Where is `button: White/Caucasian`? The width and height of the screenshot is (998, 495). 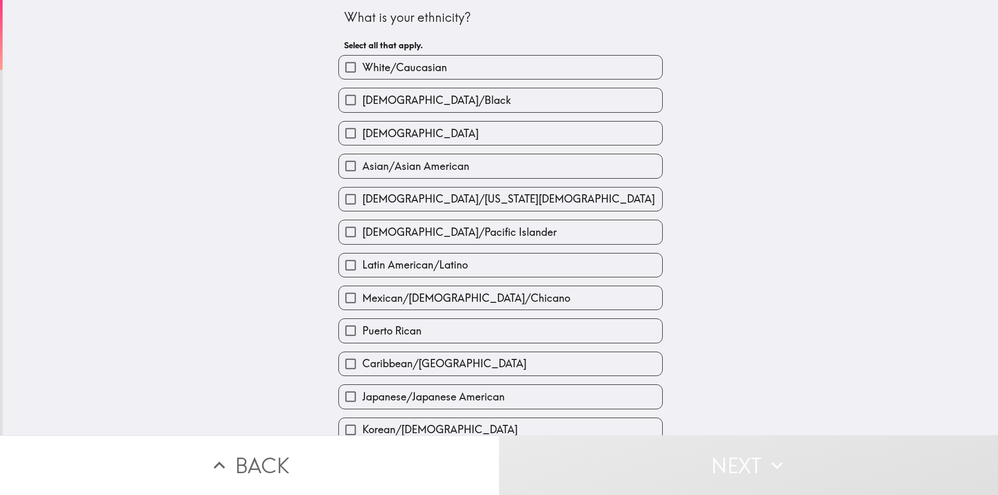 button: White/Caucasian is located at coordinates (501, 67).